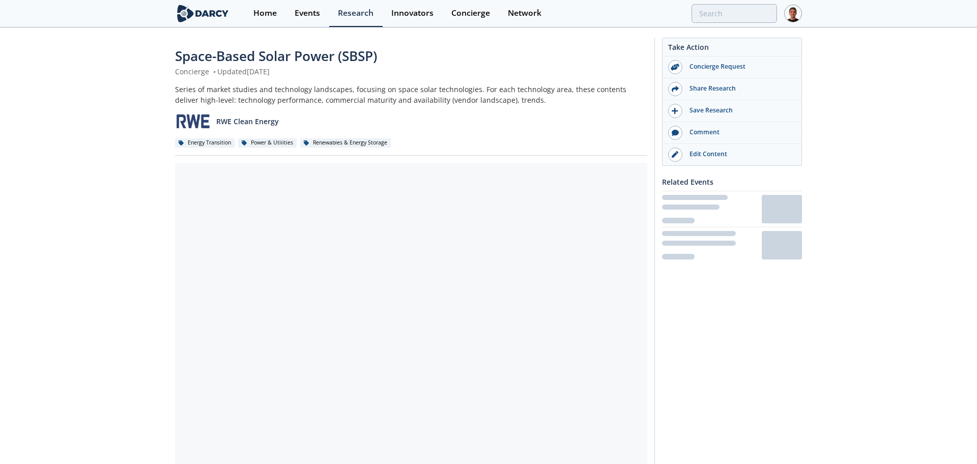  Describe the element at coordinates (525, 13) in the screenshot. I see `div: Network` at that location.